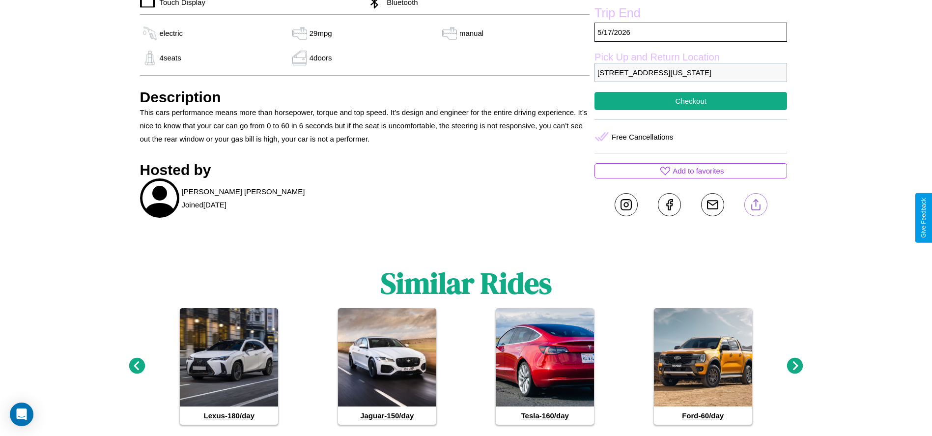 This screenshot has height=436, width=932. I want to click on p: manual, so click(471, 33).